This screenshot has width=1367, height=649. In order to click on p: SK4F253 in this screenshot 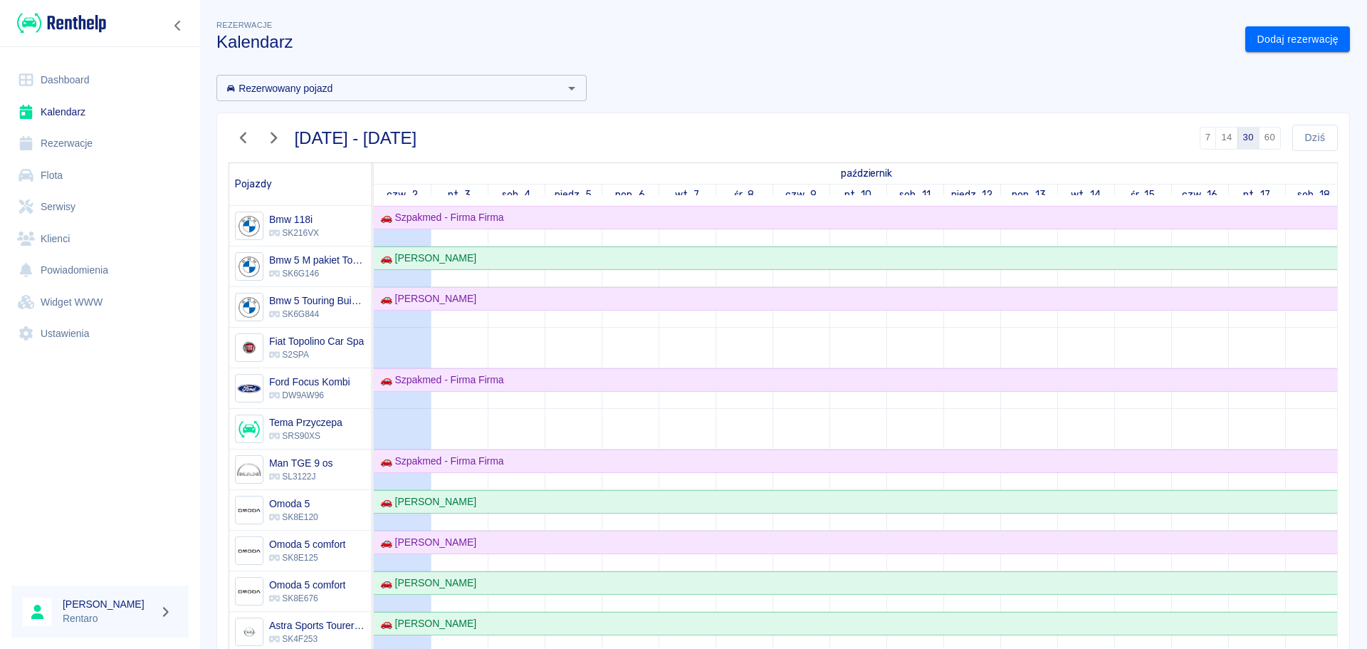, I will do `click(317, 639)`.